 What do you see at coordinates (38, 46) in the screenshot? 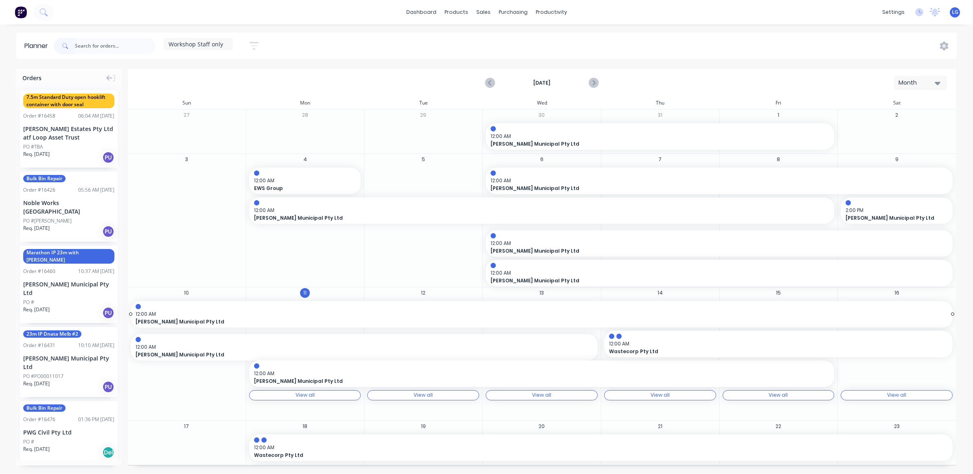
I see `div: Planner` at bounding box center [38, 46].